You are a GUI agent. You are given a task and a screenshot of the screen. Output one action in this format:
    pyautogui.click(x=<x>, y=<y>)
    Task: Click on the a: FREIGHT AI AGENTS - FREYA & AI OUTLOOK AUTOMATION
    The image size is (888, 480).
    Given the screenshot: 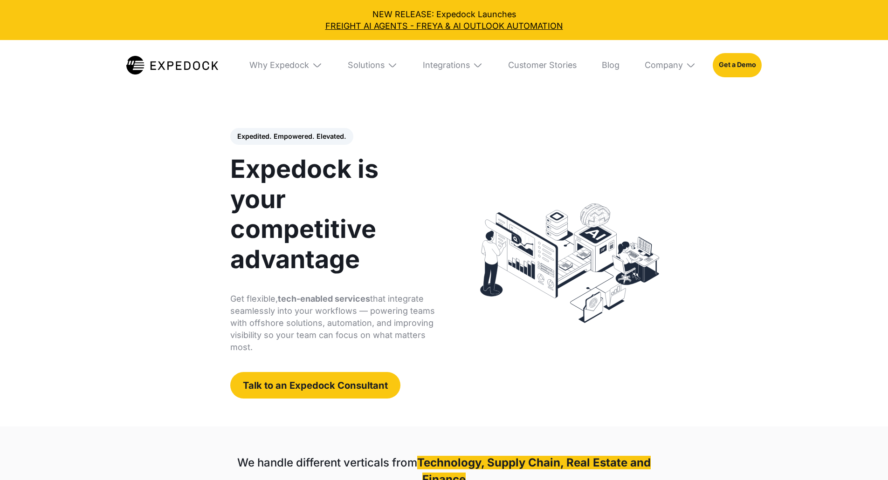 What is the action you would take?
    pyautogui.click(x=444, y=26)
    